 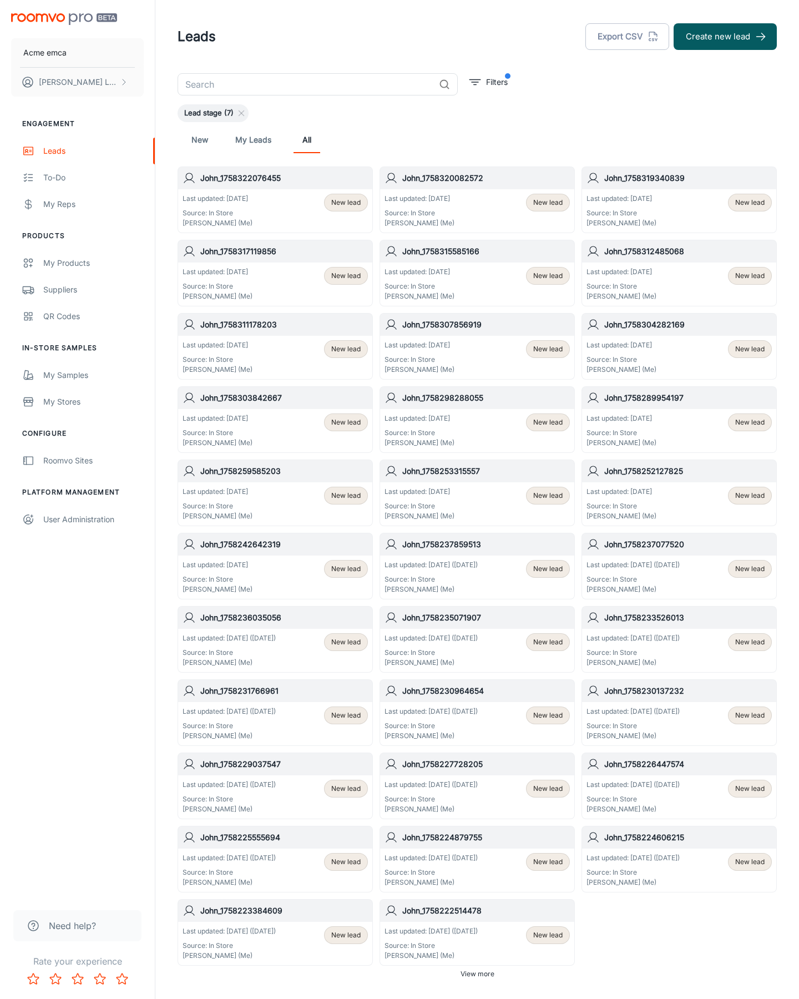 I want to click on h6: John_1758311178203, so click(x=284, y=325).